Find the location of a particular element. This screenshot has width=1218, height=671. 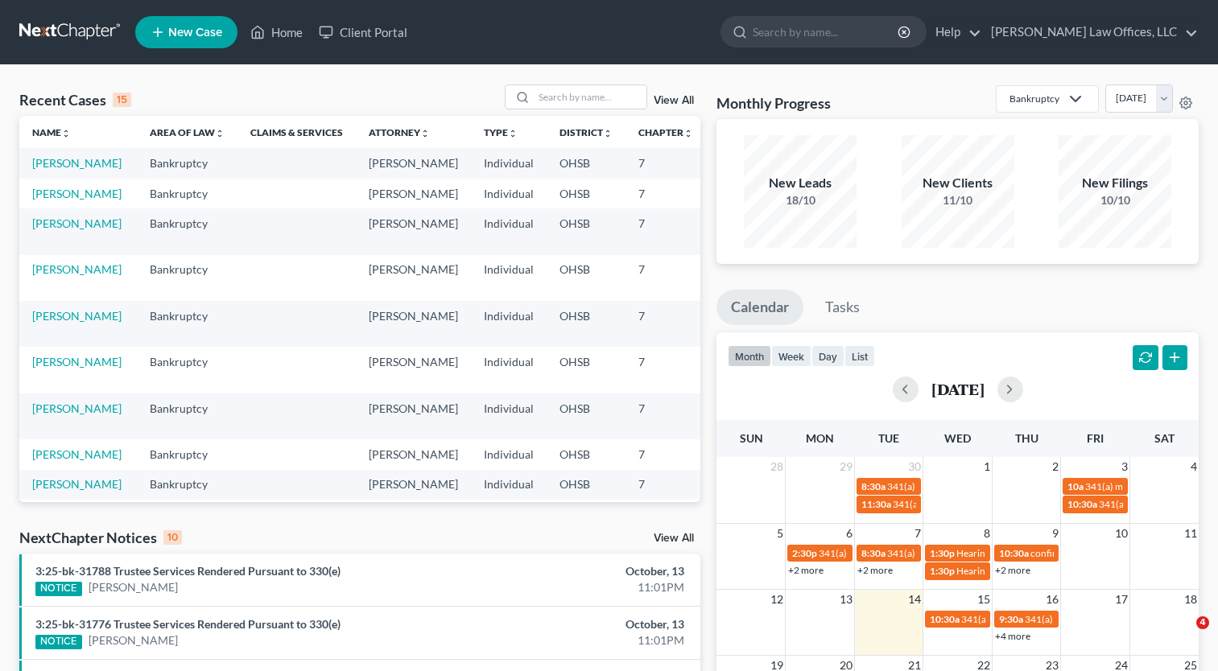

span: Tue is located at coordinates (889, 438).